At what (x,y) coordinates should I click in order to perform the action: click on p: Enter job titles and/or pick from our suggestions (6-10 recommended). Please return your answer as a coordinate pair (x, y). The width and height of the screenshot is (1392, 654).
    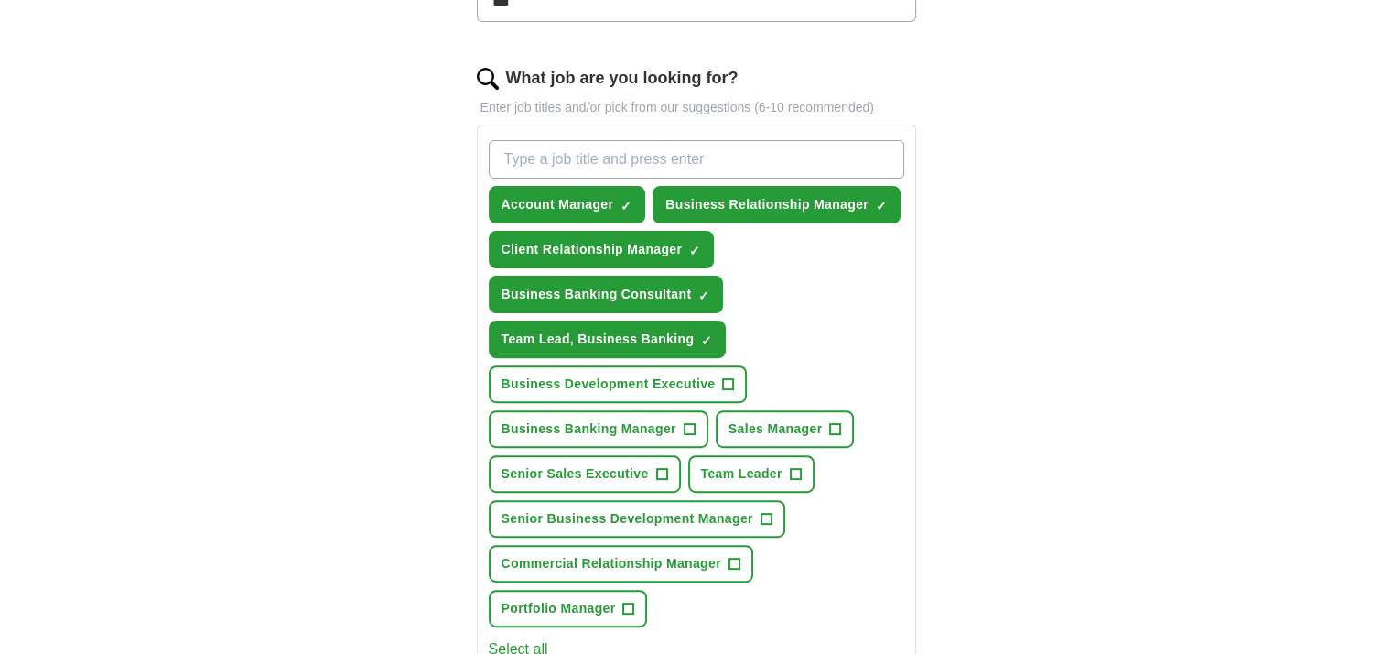
    Looking at the image, I should click on (697, 107).